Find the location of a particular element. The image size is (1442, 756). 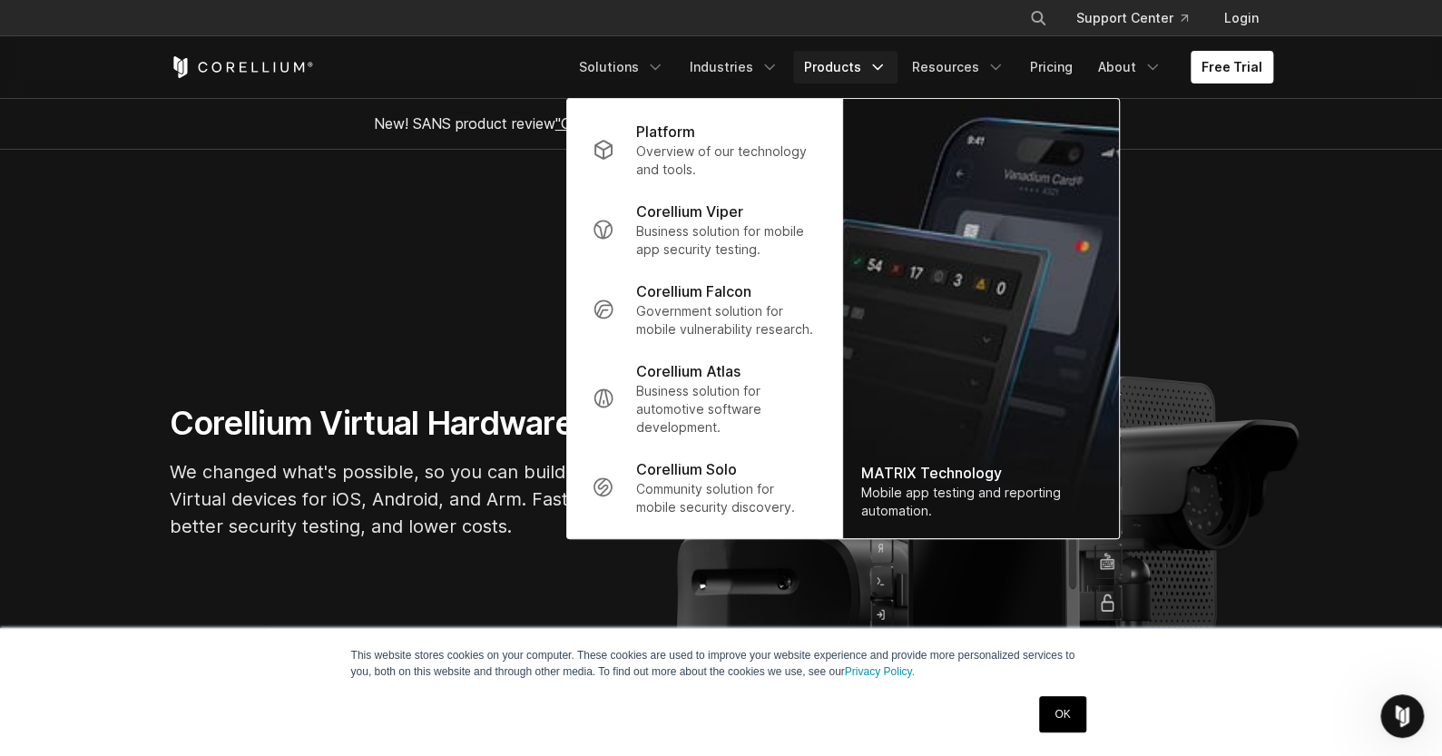

img: Matrix_WebNav_1x is located at coordinates (980, 319).